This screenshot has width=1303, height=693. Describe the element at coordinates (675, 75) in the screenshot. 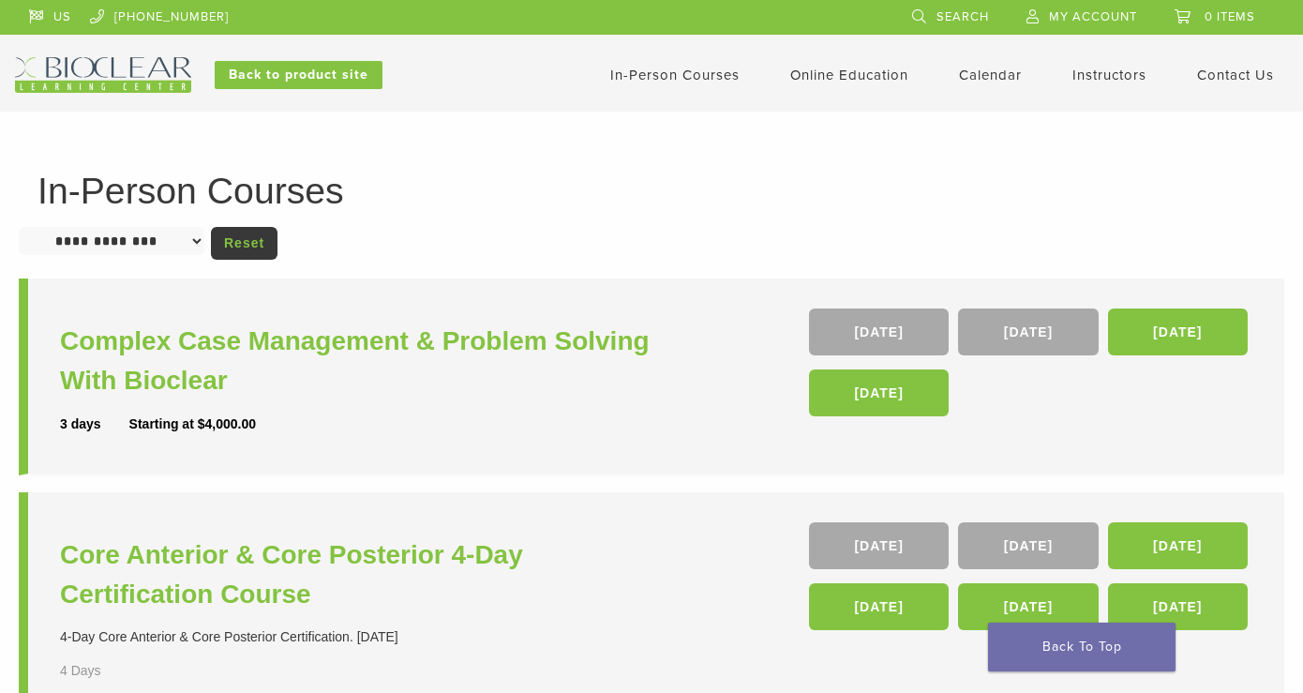

I see `a: In-Person Courses` at that location.